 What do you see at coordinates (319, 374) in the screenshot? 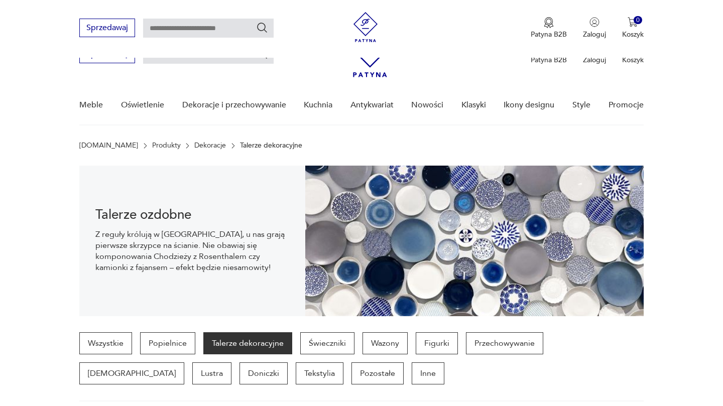
I see `p: Tekstylia` at bounding box center [319, 374].